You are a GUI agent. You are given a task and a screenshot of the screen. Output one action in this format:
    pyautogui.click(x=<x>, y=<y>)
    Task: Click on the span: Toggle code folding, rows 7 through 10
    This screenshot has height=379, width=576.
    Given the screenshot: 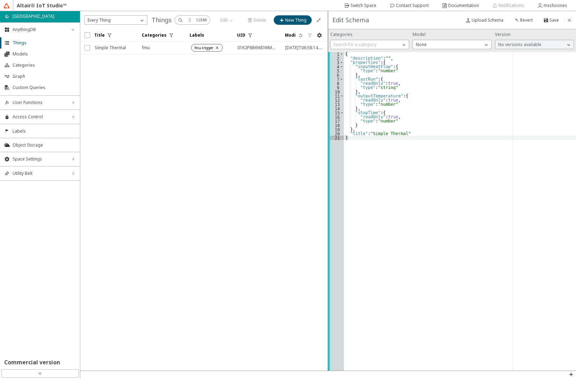 What is the action you would take?
    pyautogui.click(x=341, y=79)
    